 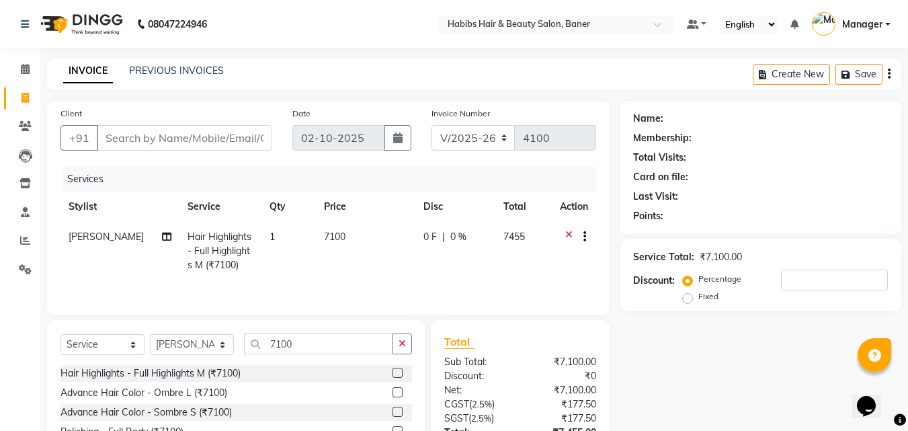 I want to click on div: Advance Hair Color - Sombre S (₹7100), so click(x=146, y=412).